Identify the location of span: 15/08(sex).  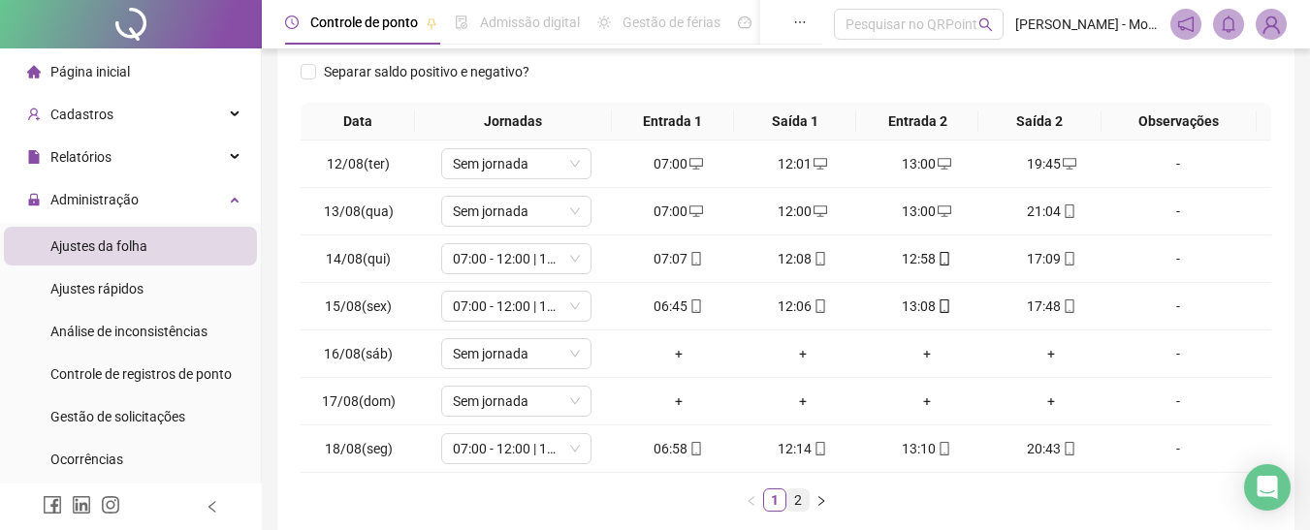
(358, 306).